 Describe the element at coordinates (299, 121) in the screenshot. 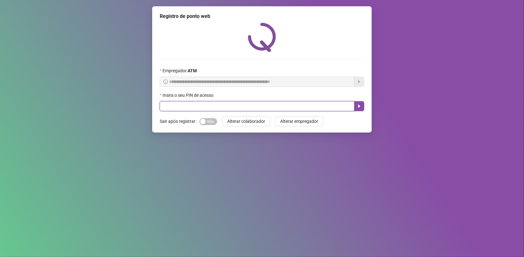

I see `span: Alterar empregador` at that location.